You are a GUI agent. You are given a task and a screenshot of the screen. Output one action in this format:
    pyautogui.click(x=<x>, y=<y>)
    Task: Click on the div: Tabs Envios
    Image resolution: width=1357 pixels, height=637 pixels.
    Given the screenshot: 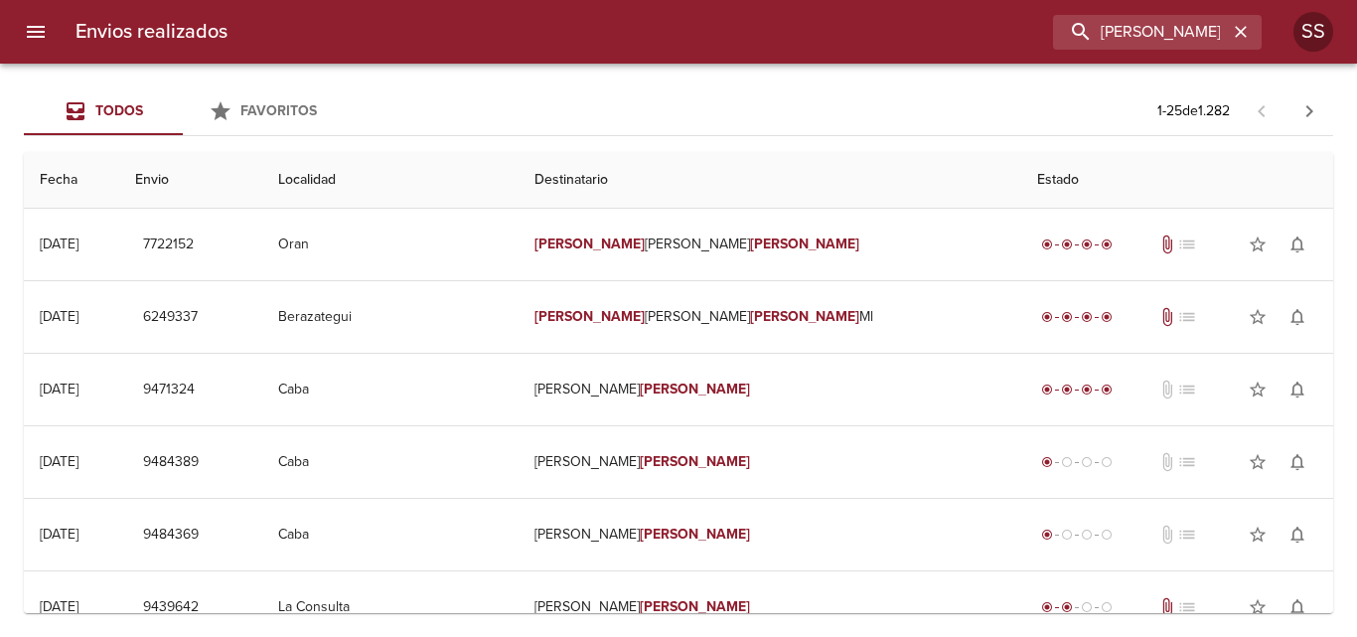 What is the action you would take?
    pyautogui.click(x=183, y=111)
    